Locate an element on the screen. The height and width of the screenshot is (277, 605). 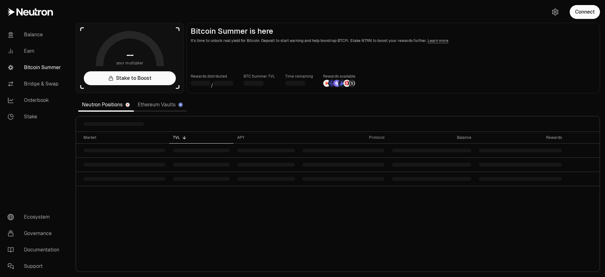
div: TVL is located at coordinates (201, 137).